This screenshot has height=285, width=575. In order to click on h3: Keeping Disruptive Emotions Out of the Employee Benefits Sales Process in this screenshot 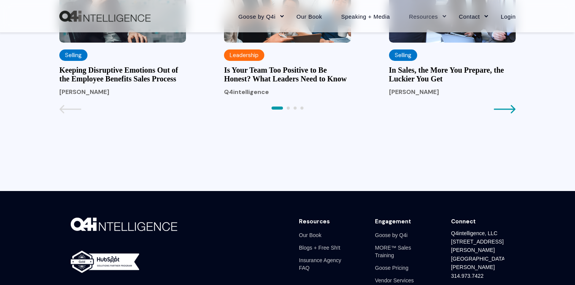, I will do `click(123, 75)`.